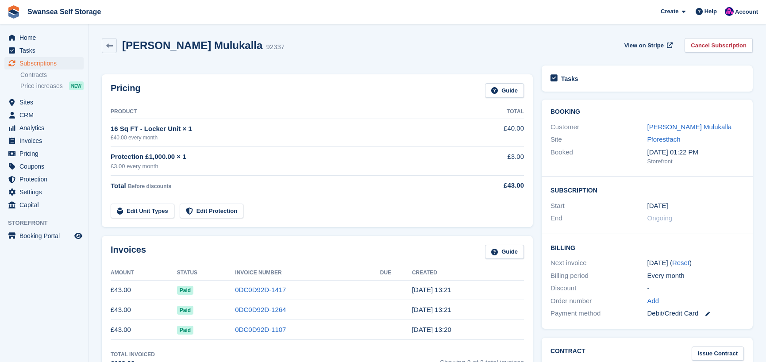 The image size is (766, 362). What do you see at coordinates (599, 139) in the screenshot?
I see `div: Site` at bounding box center [599, 139].